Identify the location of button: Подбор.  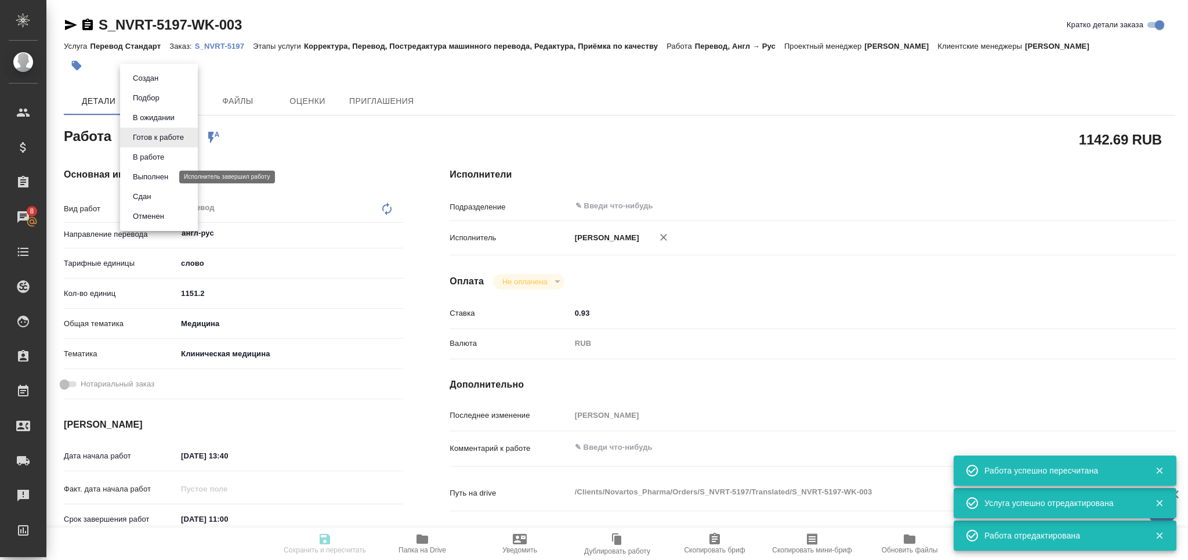
(146, 98).